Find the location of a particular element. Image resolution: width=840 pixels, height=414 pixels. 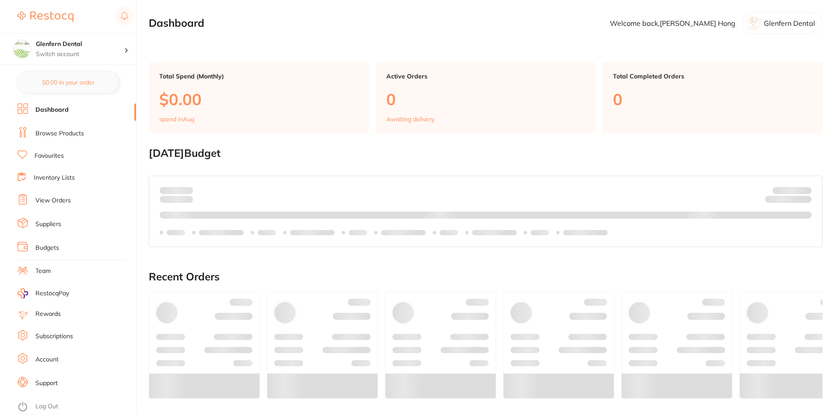

img: RestocqPay is located at coordinates (23, 293).